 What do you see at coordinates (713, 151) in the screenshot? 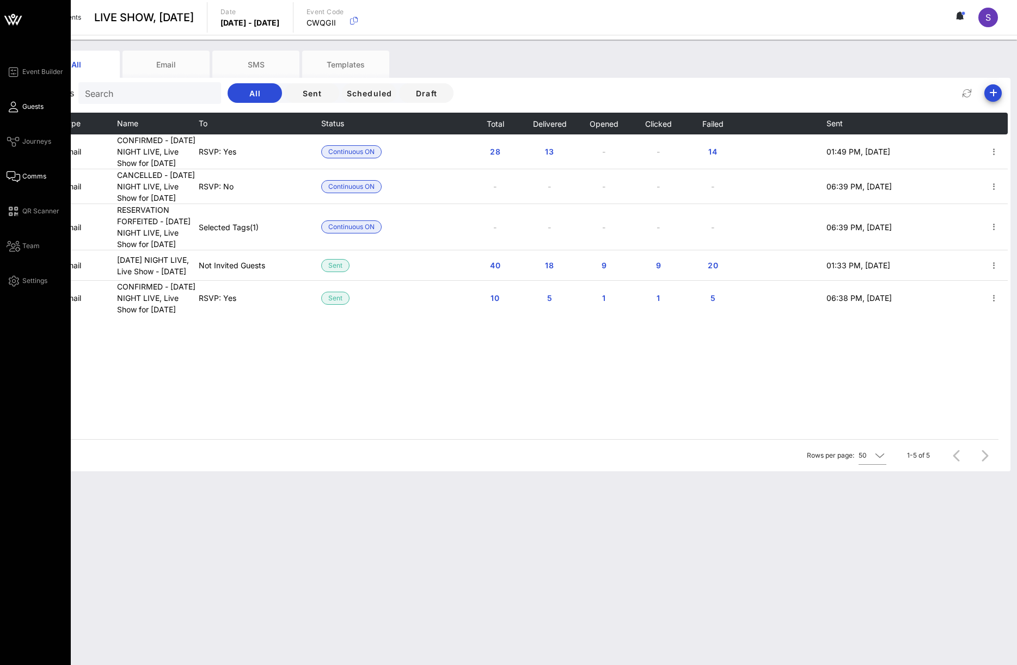
I see `span: 14` at bounding box center [713, 151].